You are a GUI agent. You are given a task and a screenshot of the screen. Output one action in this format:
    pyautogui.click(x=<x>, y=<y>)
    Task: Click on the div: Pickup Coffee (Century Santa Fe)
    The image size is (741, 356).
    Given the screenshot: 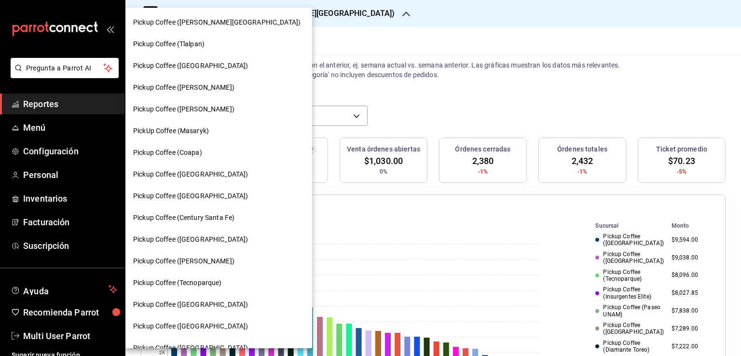 What is the action you would take?
    pyautogui.click(x=219, y=218)
    